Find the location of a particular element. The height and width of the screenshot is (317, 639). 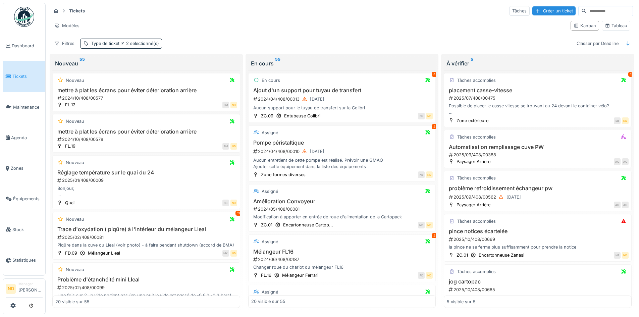

a: Dashboard is located at coordinates (24, 46).